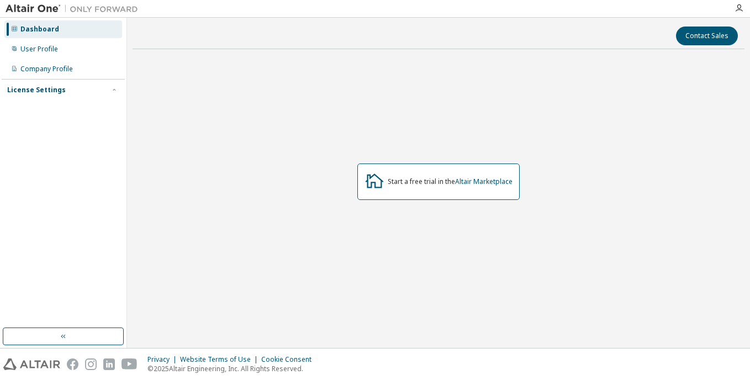 The image size is (750, 380). What do you see at coordinates (75, 9) in the screenshot?
I see `img: Altair One` at bounding box center [75, 9].